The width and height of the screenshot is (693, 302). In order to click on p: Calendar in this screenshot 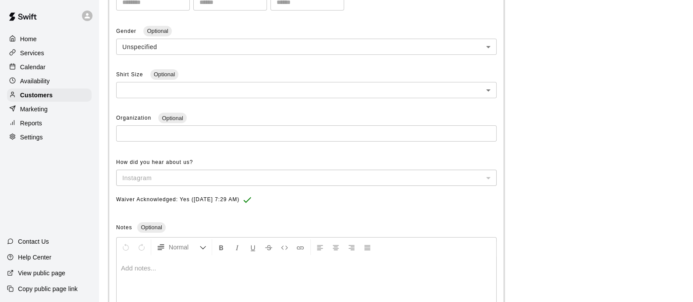, I will do `click(33, 67)`.